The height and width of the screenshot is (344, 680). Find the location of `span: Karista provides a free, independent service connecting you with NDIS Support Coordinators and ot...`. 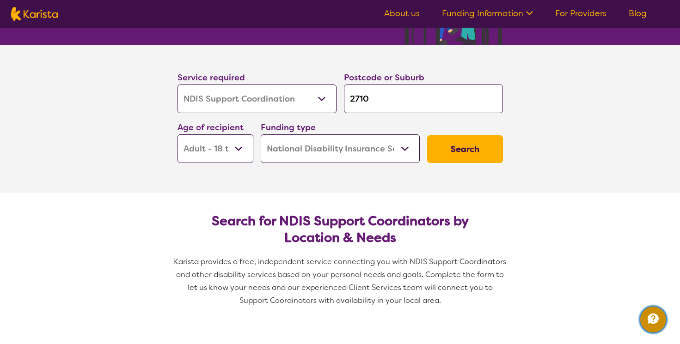

span: Karista provides a free, independent service connecting you with NDIS Support Coordinators and ot... is located at coordinates (341, 281).